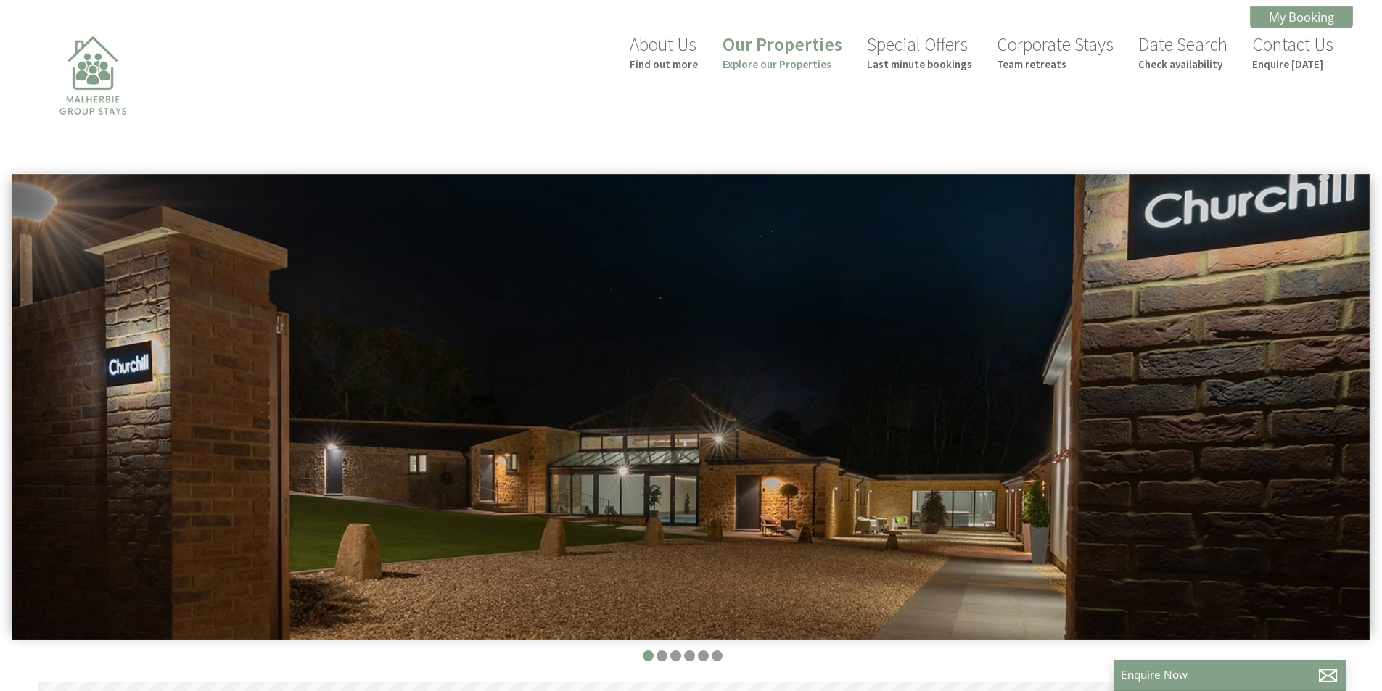 The height and width of the screenshot is (691, 1382). What do you see at coordinates (664, 51) in the screenshot?
I see `a: About UsFind out more` at bounding box center [664, 51].